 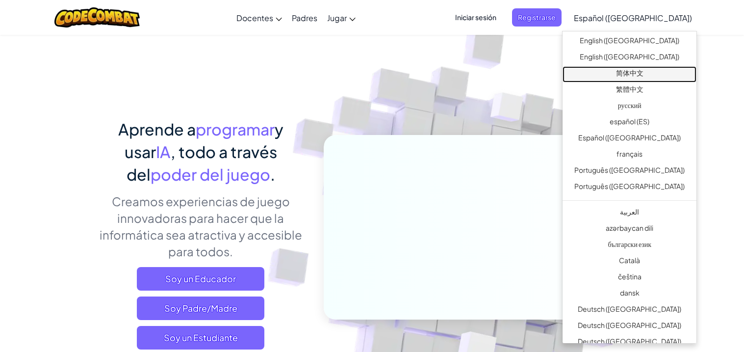 What do you see at coordinates (537, 17) in the screenshot?
I see `span: Registrarse` at bounding box center [537, 17].